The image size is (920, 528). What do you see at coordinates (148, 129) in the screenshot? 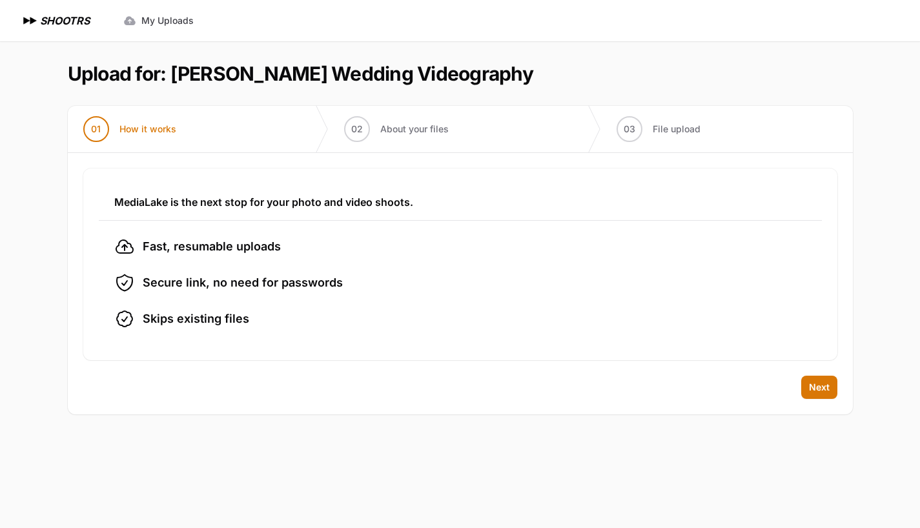
I see `span: How it works` at bounding box center [148, 129].